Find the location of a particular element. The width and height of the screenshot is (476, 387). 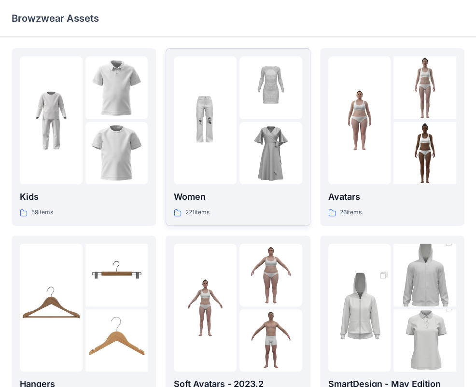

p: Kids is located at coordinates (83, 197).